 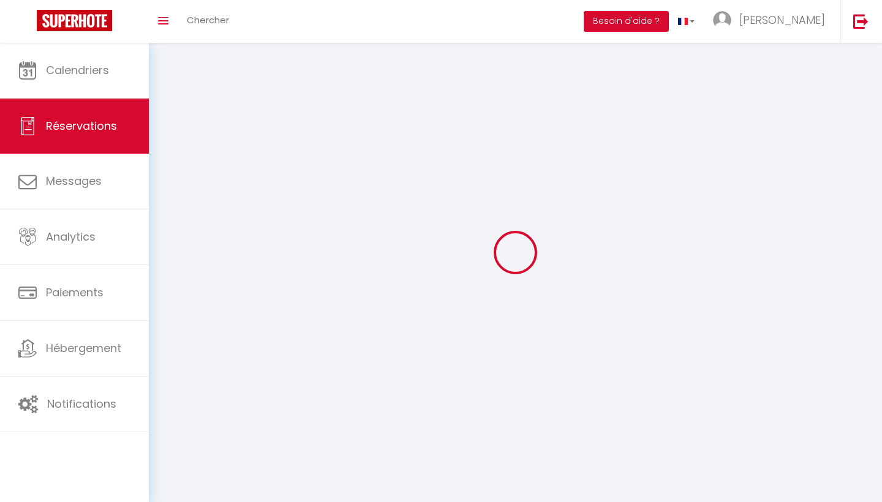 I want to click on button: Besoin d'aide ?, so click(x=626, y=21).